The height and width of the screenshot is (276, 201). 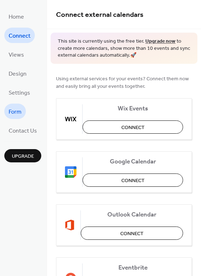 I want to click on a: Contact Us, so click(x=23, y=130).